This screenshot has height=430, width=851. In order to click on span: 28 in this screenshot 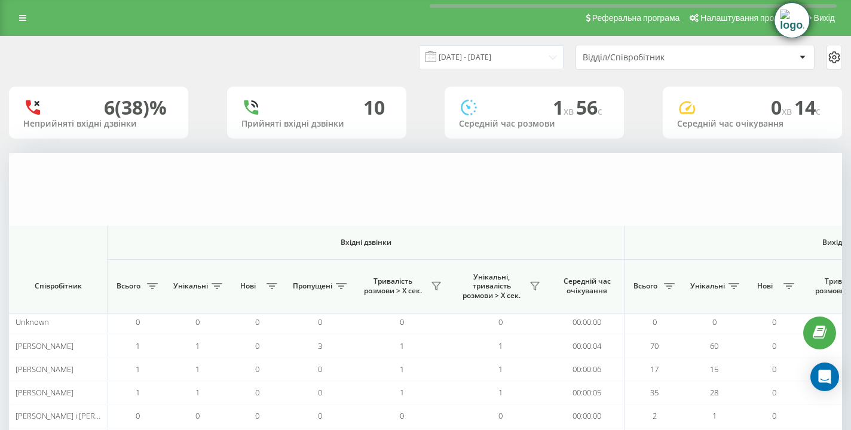, I will do `click(714, 393)`.